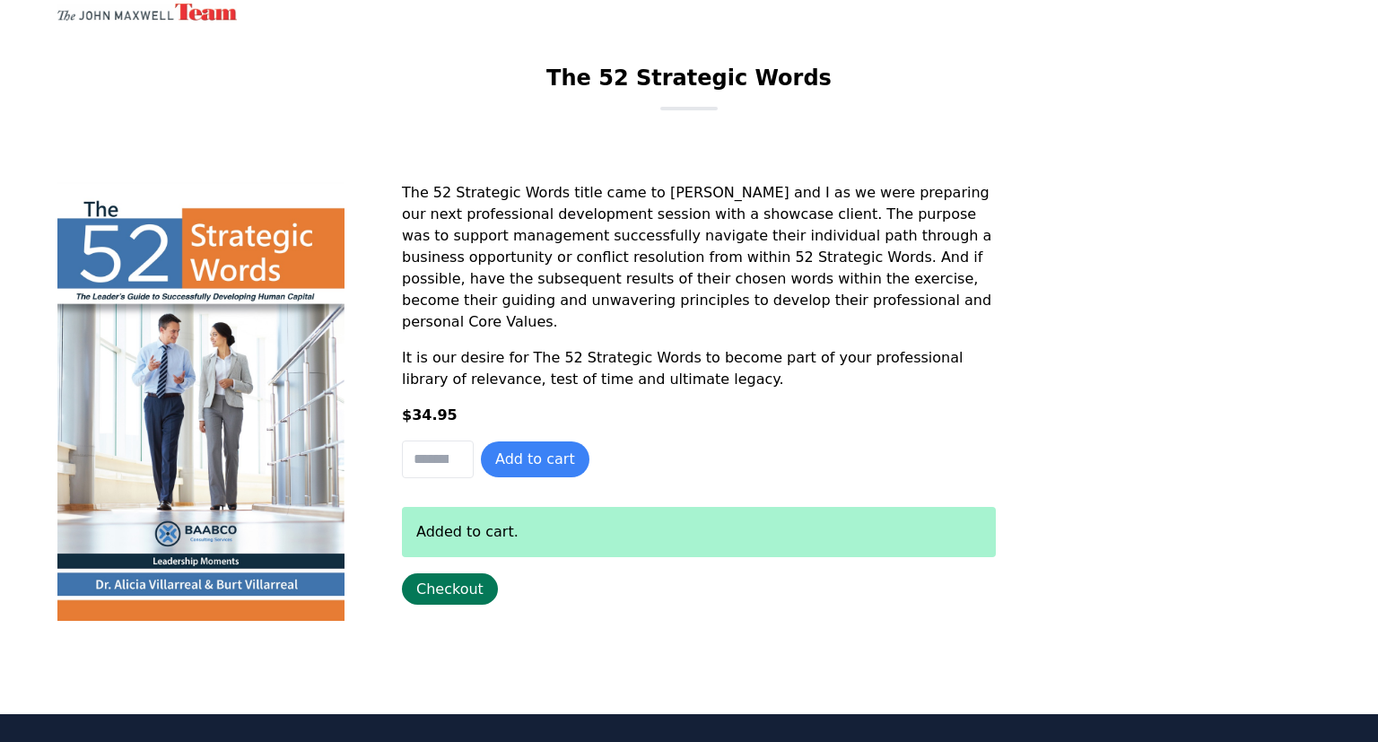 The image size is (1378, 742). I want to click on img: The 52 Strategic Words, so click(201, 402).